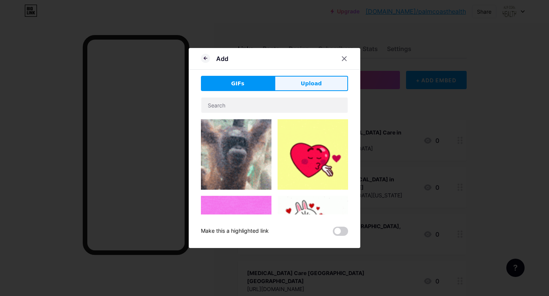 The image size is (549, 296). I want to click on button: GIFs, so click(238, 83).